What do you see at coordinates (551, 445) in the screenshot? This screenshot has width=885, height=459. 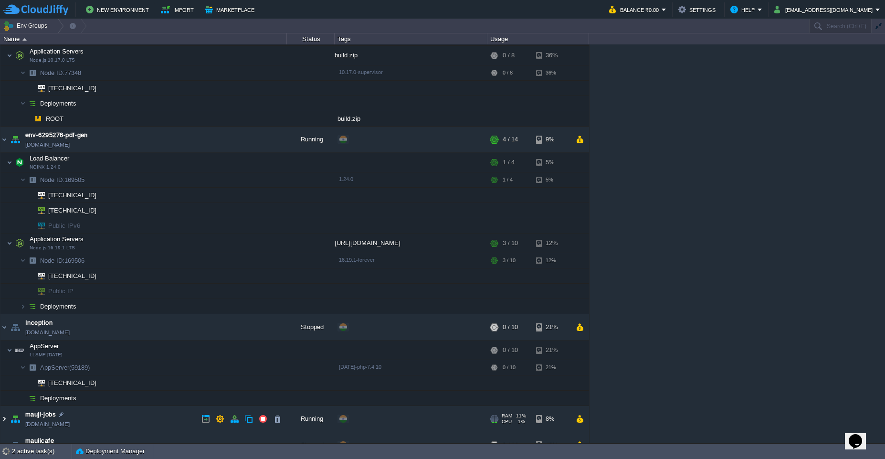 I see `div: 48%` at bounding box center [551, 445].